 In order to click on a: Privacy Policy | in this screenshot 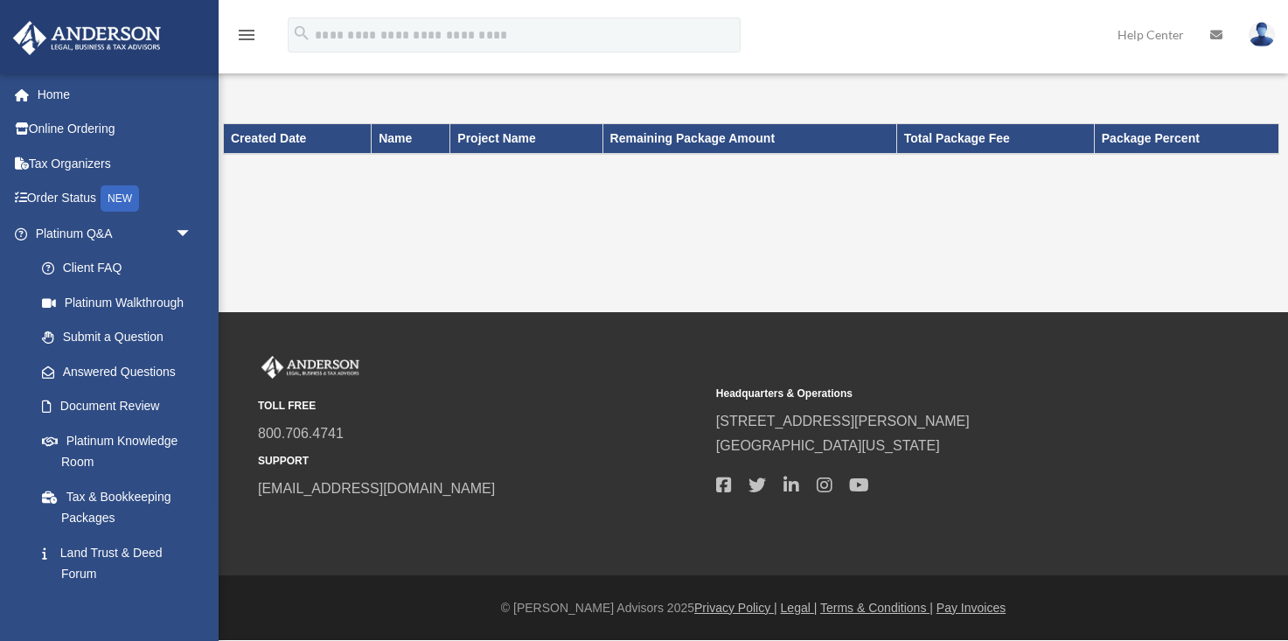, I will do `click(735, 608)`.